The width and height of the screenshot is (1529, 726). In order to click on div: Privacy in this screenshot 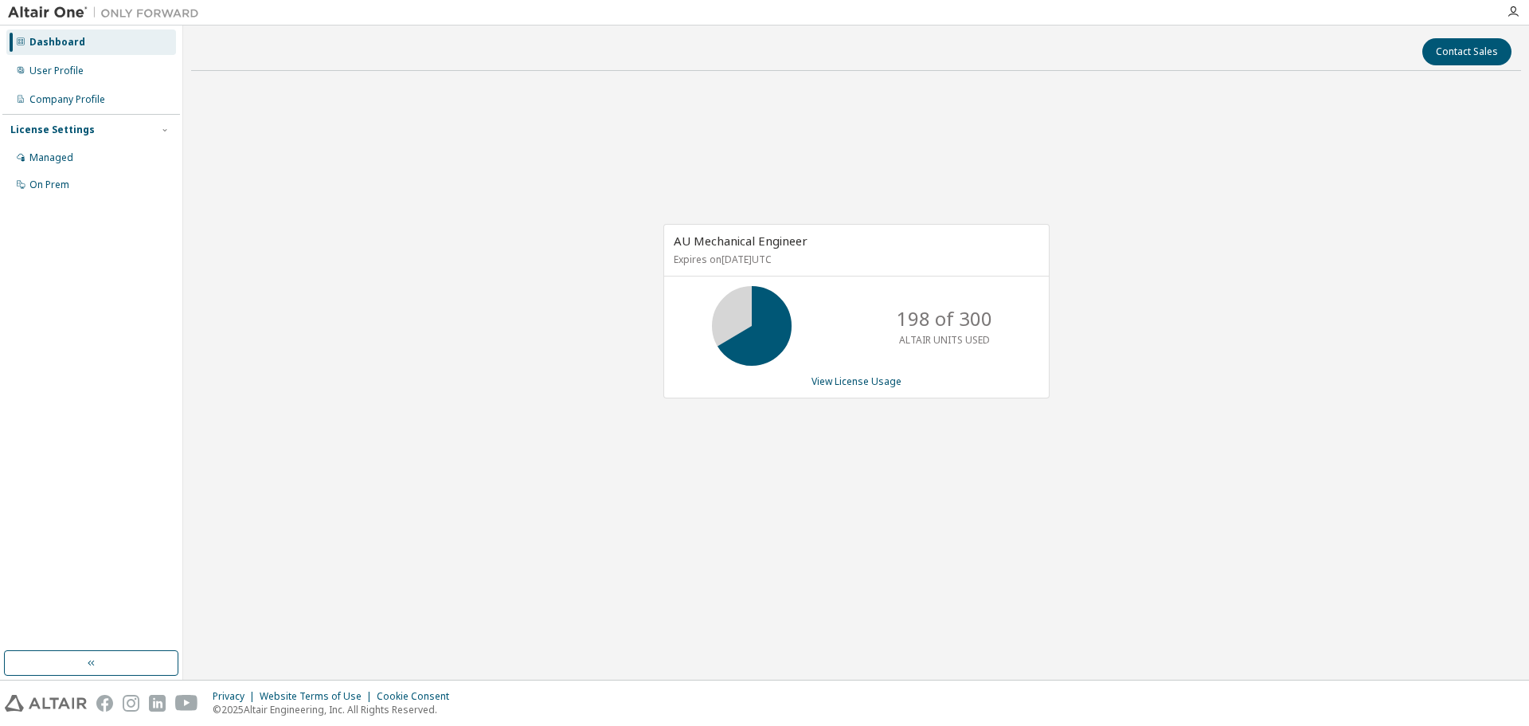, I will do `click(236, 696)`.